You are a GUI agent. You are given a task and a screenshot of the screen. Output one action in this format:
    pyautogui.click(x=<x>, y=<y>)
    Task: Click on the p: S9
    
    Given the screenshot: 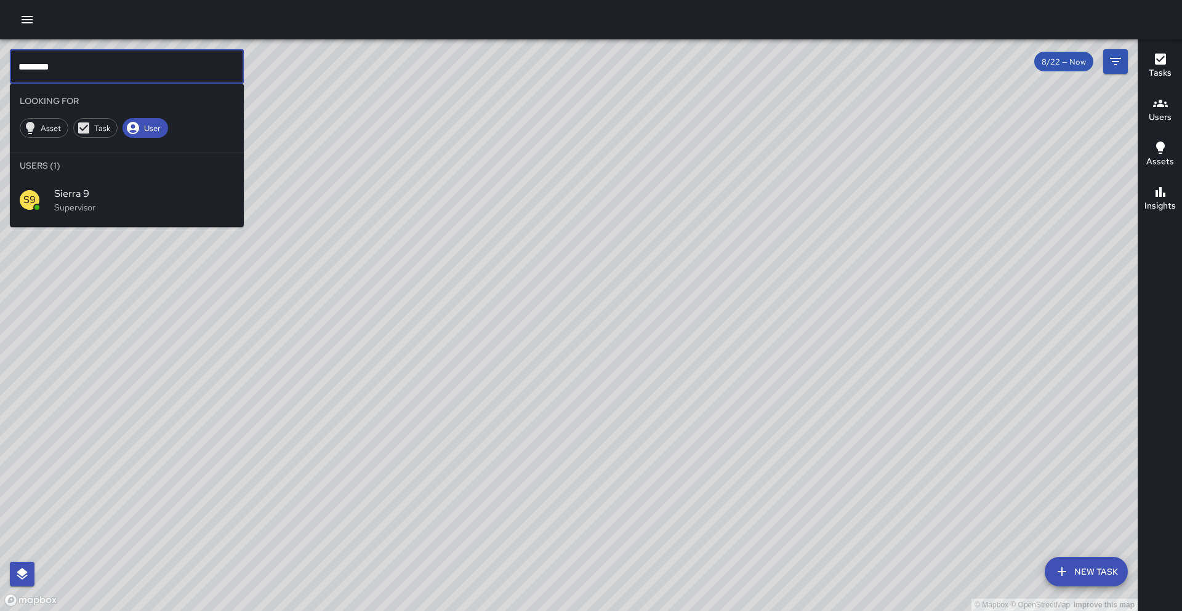 What is the action you would take?
    pyautogui.click(x=30, y=200)
    